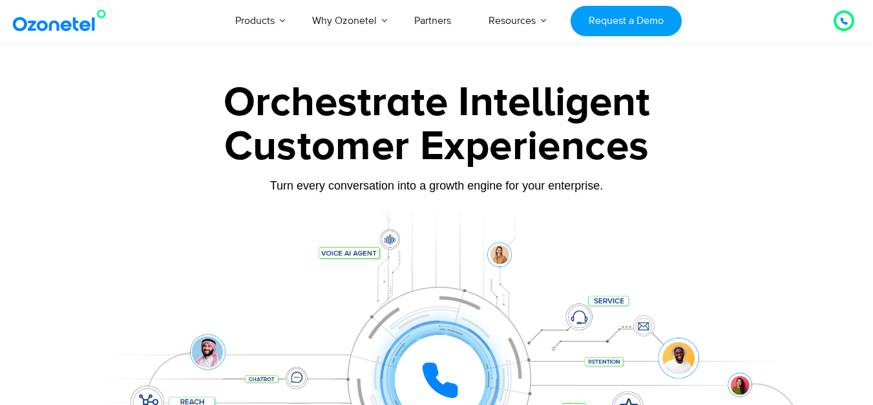 The height and width of the screenshot is (405, 873). Describe the element at coordinates (626, 21) in the screenshot. I see `a: Request a Demo` at that location.